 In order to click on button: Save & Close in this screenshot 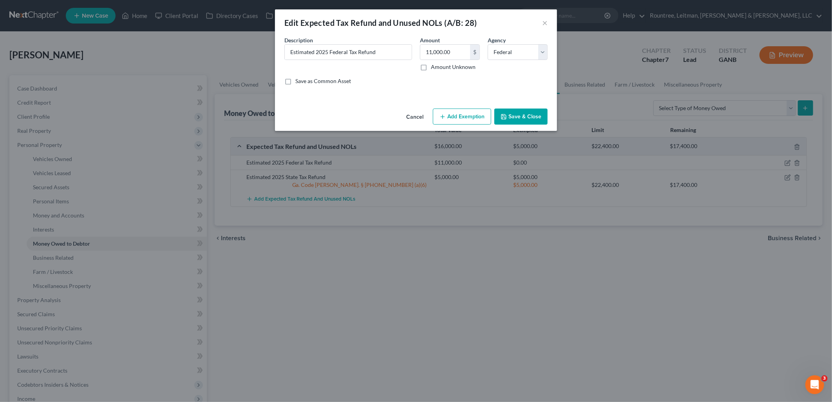, I will do `click(521, 117)`.